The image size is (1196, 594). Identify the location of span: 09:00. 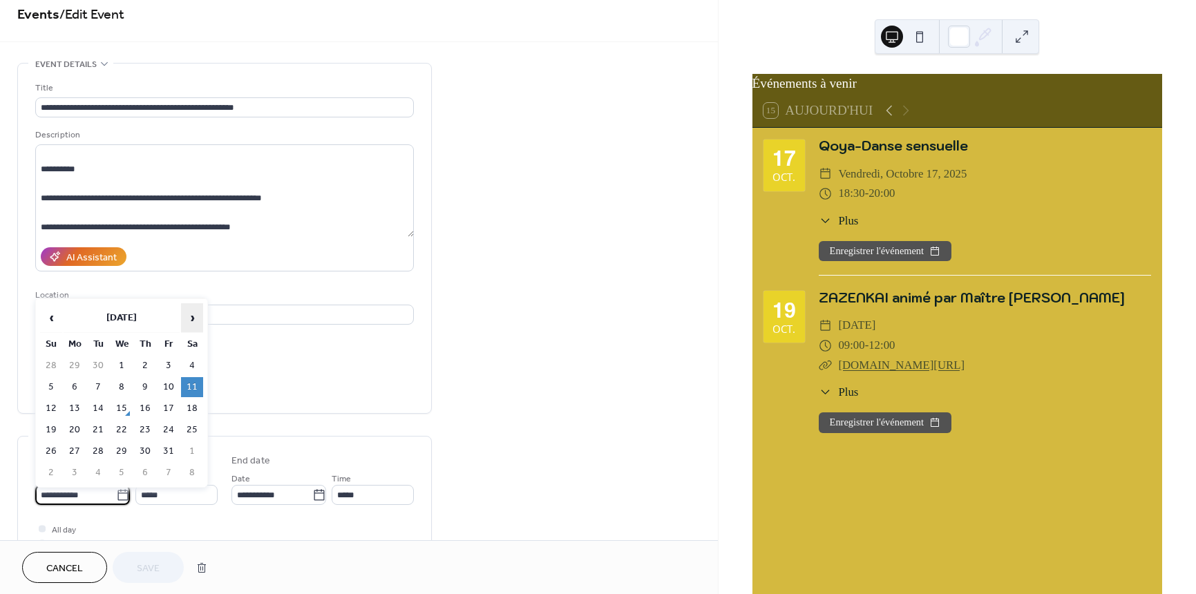
(851, 345).